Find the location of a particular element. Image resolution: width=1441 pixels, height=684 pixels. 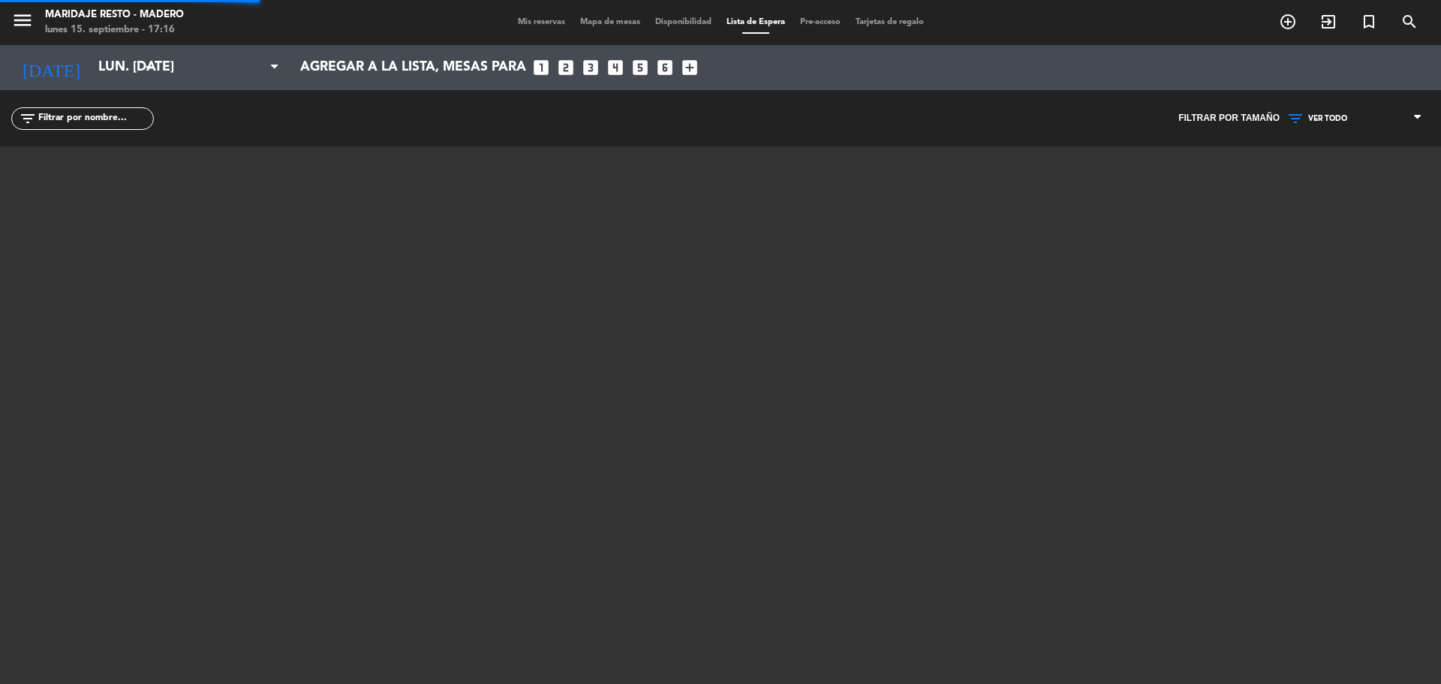

i: add_circle_outline is located at coordinates (1288, 22).